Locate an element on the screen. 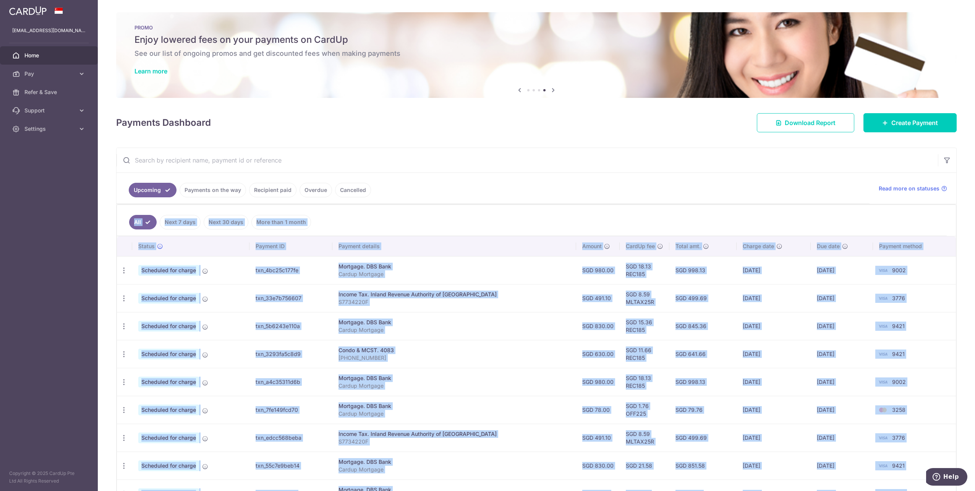 This screenshot has height=491, width=975. td: txn_33e7b756607 is located at coordinates (291, 298).